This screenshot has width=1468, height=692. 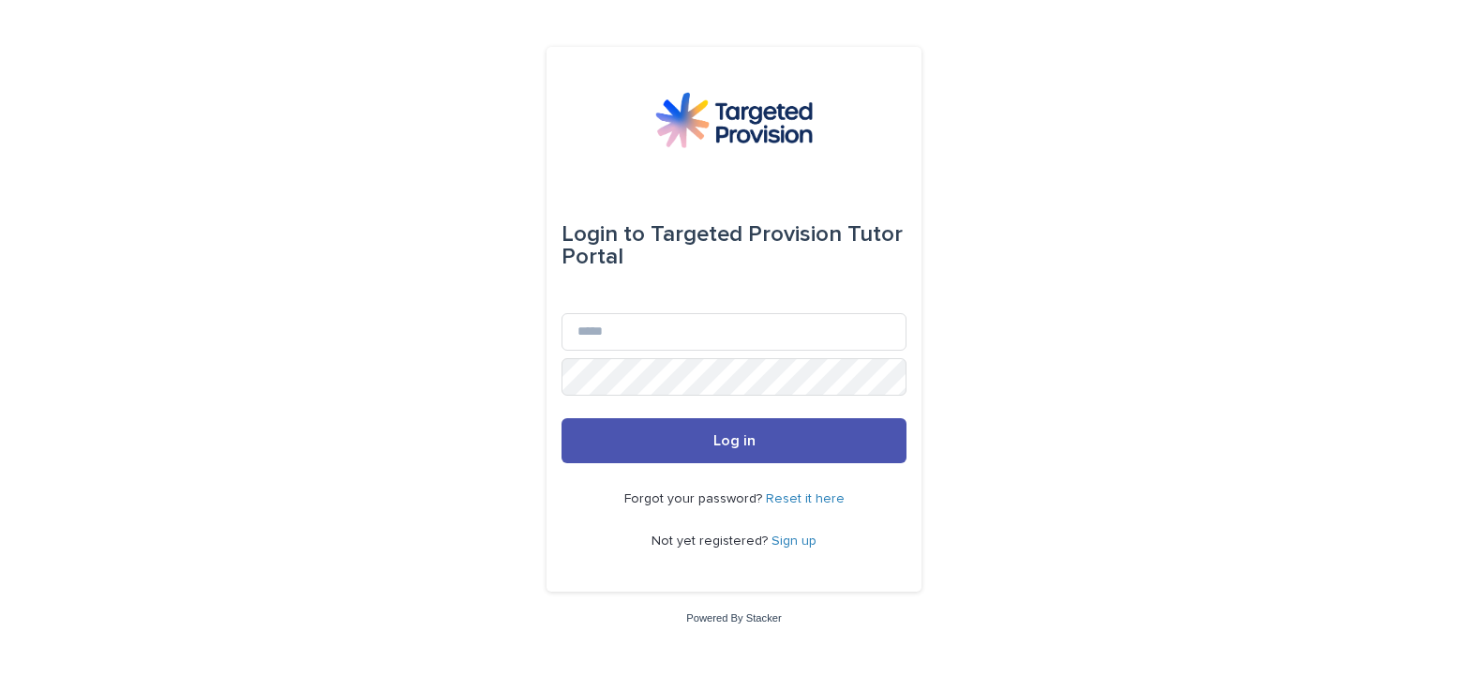 What do you see at coordinates (603, 234) in the screenshot?
I see `span: Login to` at bounding box center [603, 234].